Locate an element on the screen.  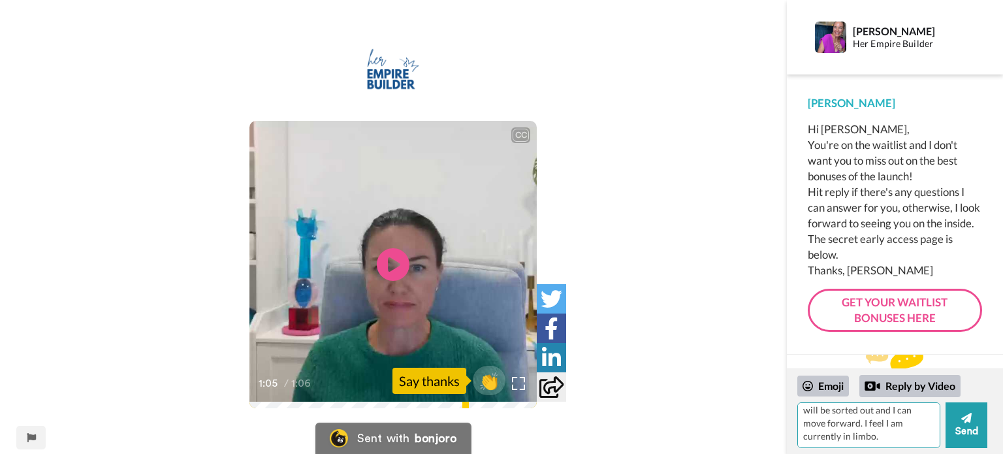
img: Full screen is located at coordinates (518, 383).